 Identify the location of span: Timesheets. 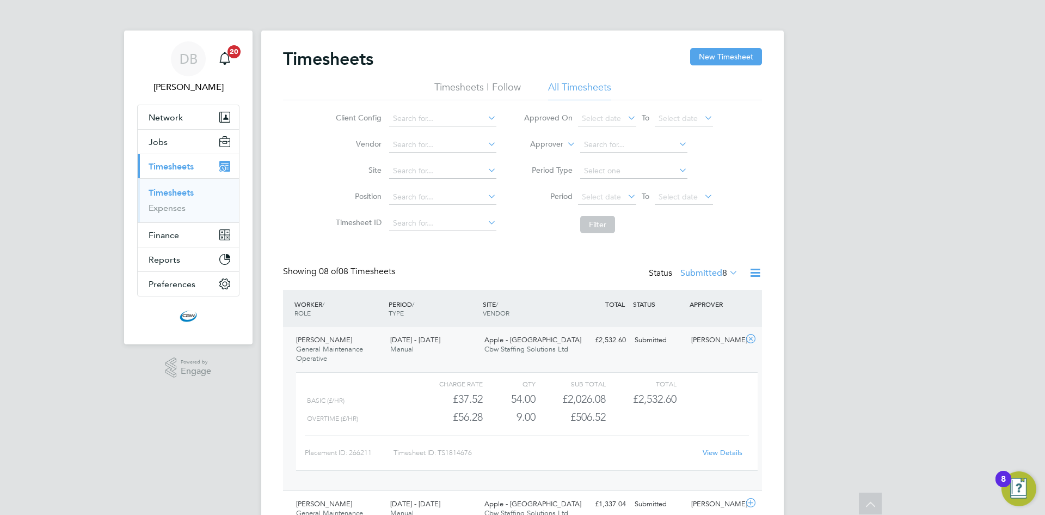
(171, 166).